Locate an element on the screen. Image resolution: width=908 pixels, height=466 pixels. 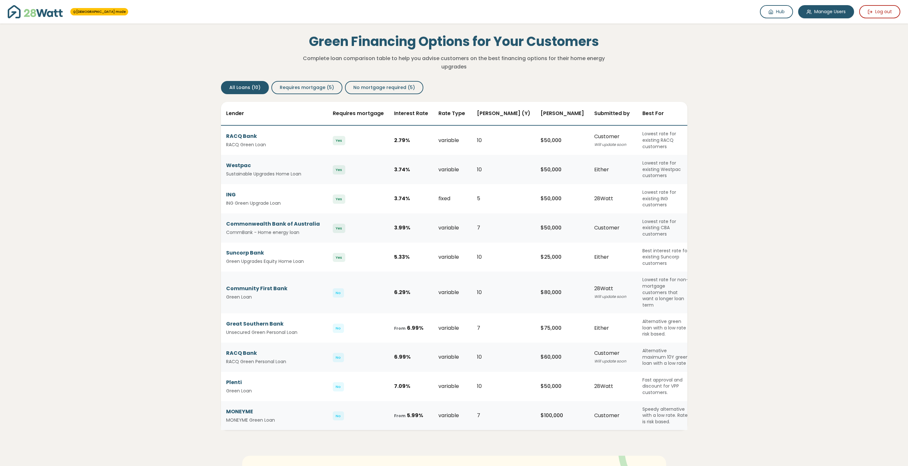
div: Best interest rate for existing Suncorp customers is located at coordinates (666, 257).